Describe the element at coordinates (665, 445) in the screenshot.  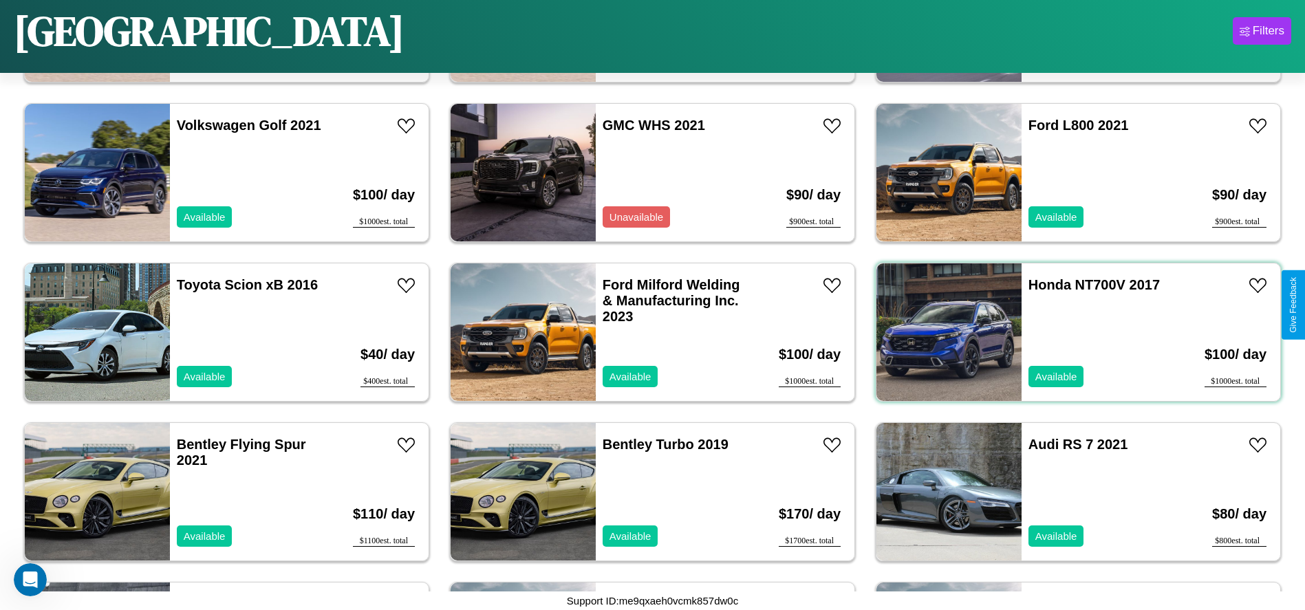
I see `a: Bentley Turbo 2019` at that location.